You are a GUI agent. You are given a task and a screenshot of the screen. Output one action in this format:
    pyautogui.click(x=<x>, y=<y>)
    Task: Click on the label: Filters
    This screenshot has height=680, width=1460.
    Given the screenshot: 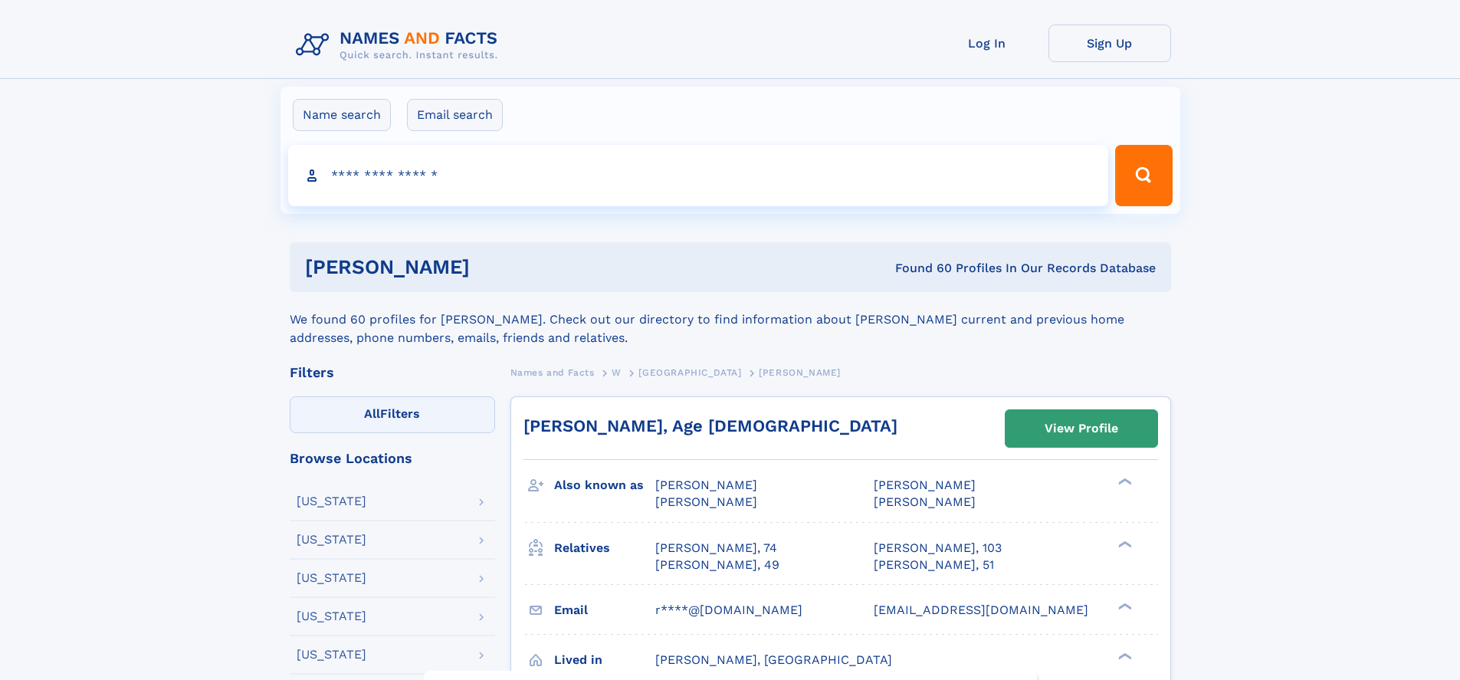 What is the action you would take?
    pyautogui.click(x=392, y=415)
    